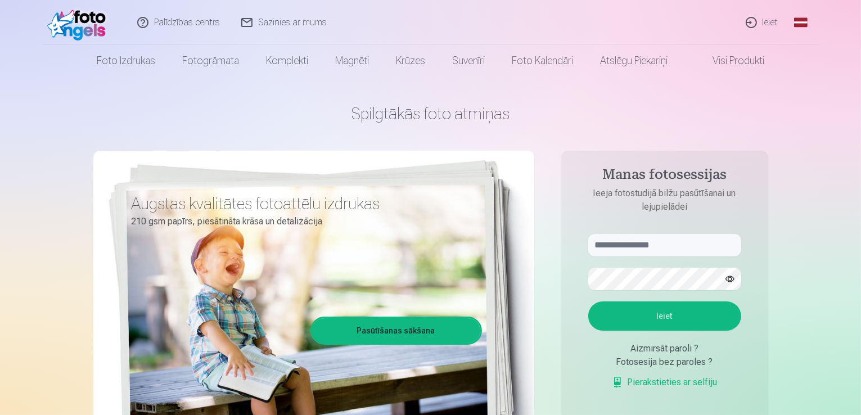 The width and height of the screenshot is (861, 415). I want to click on a: Visi produkti, so click(729, 61).